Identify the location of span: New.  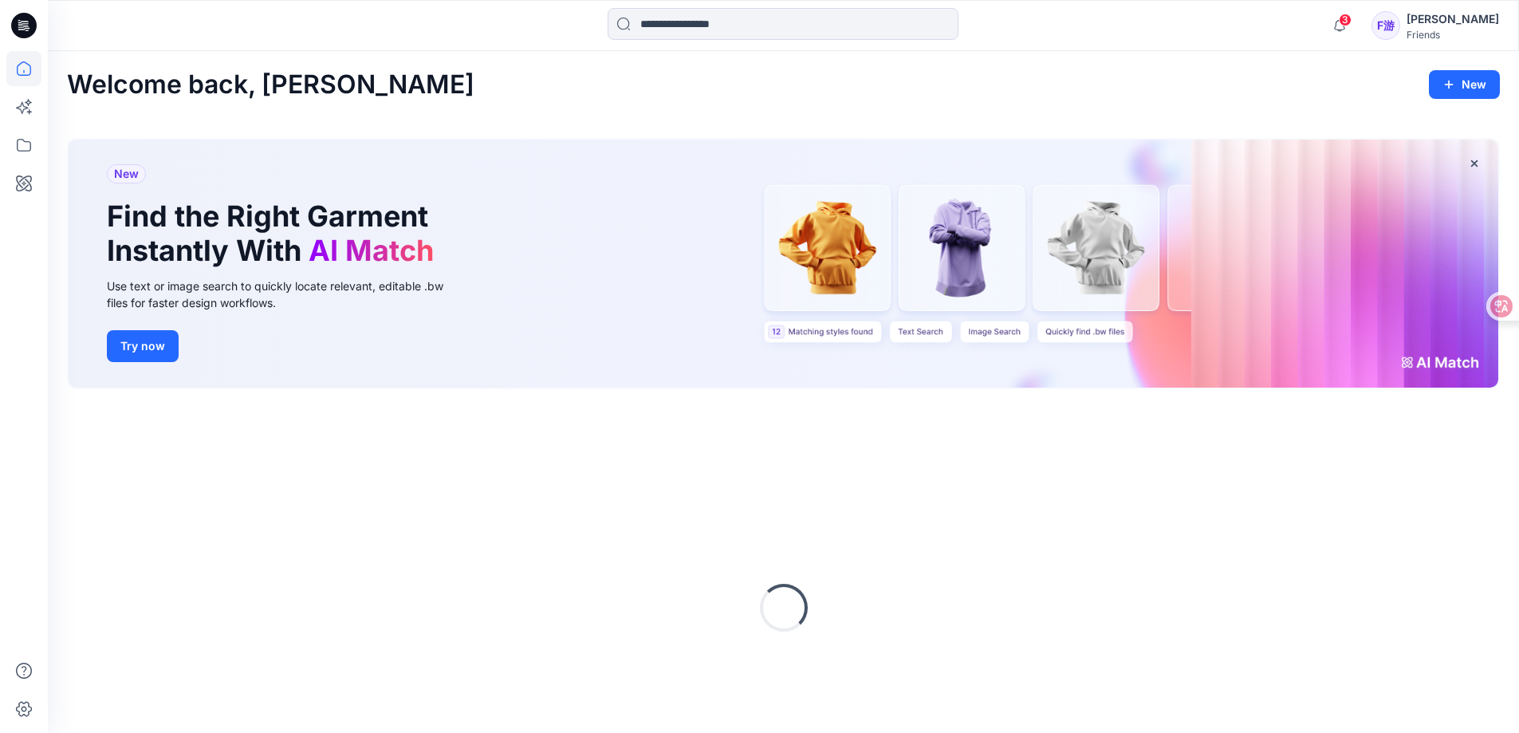
(126, 174).